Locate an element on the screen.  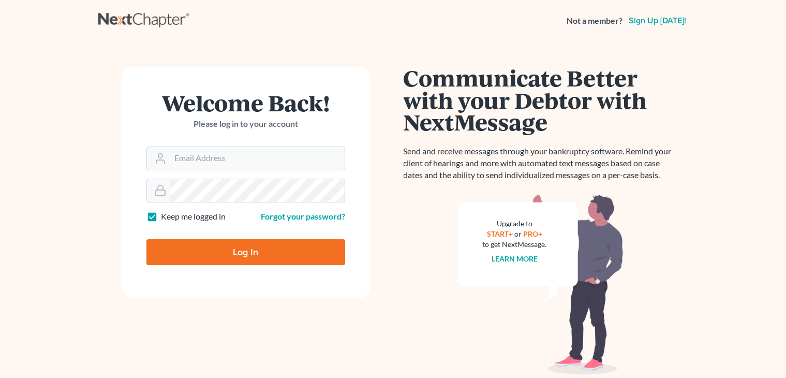
strong: Not a member? is located at coordinates (595, 21).